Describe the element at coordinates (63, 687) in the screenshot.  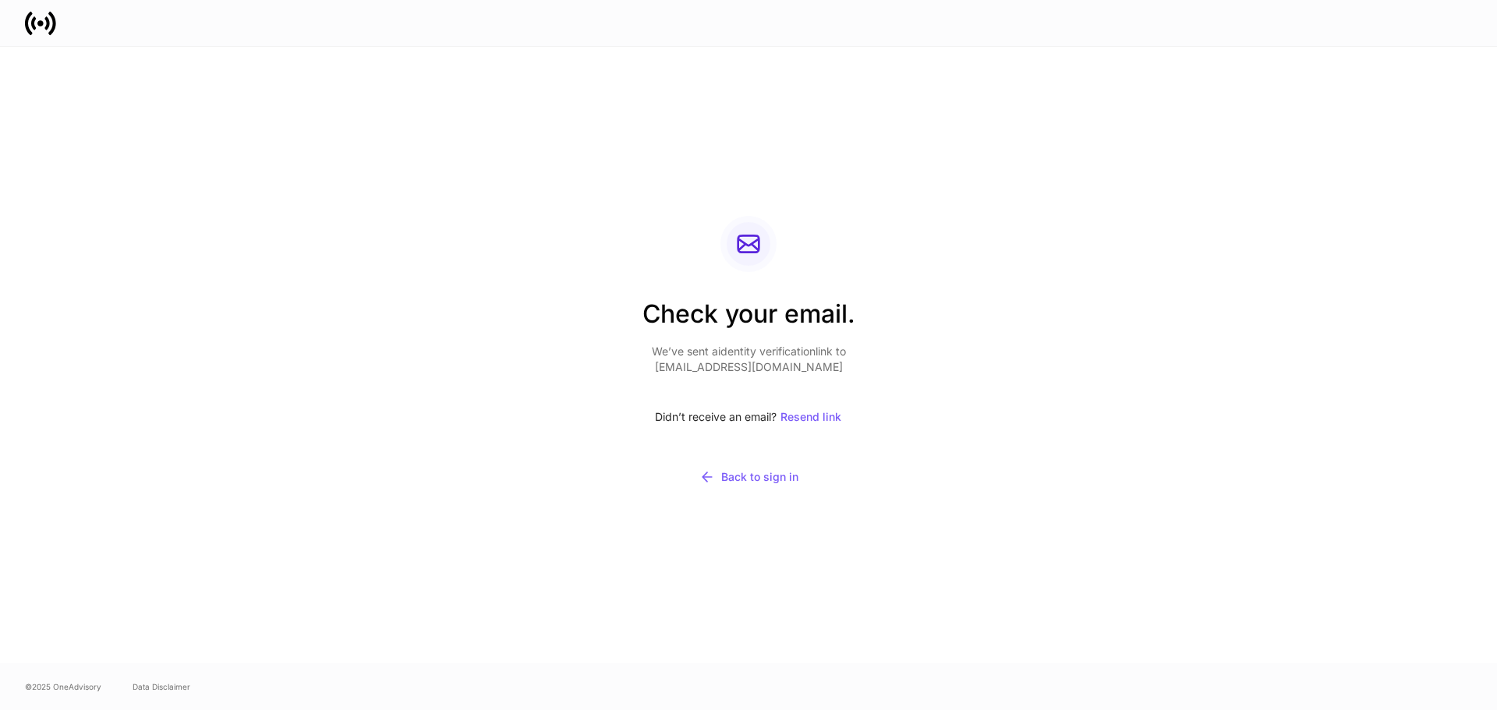
I see `span: © 2025 OneAdvisory` at that location.